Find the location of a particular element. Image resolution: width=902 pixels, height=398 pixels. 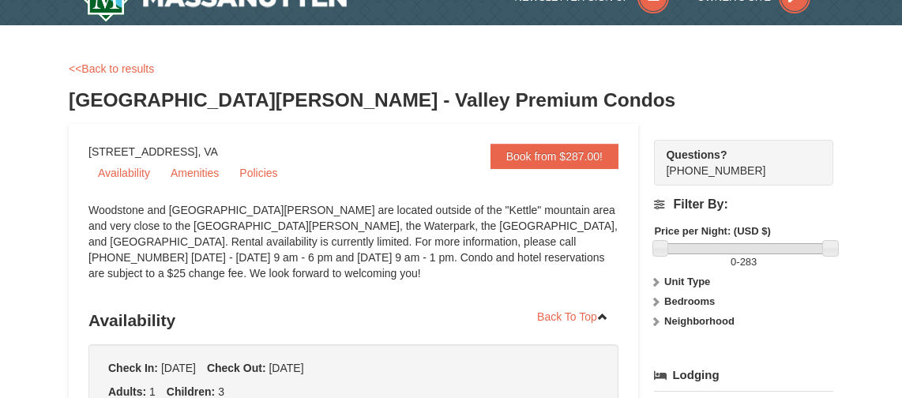

h4: Filter By: is located at coordinates (743, 204).